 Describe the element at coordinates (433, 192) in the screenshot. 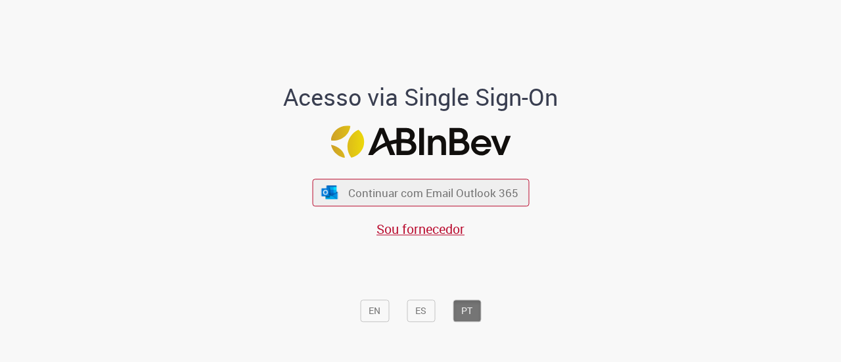

I see `span: Continuar com Email Outlook 365` at that location.